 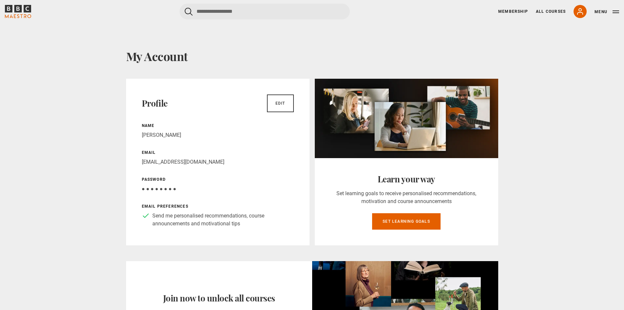 I want to click on h2: Profile, so click(x=155, y=103).